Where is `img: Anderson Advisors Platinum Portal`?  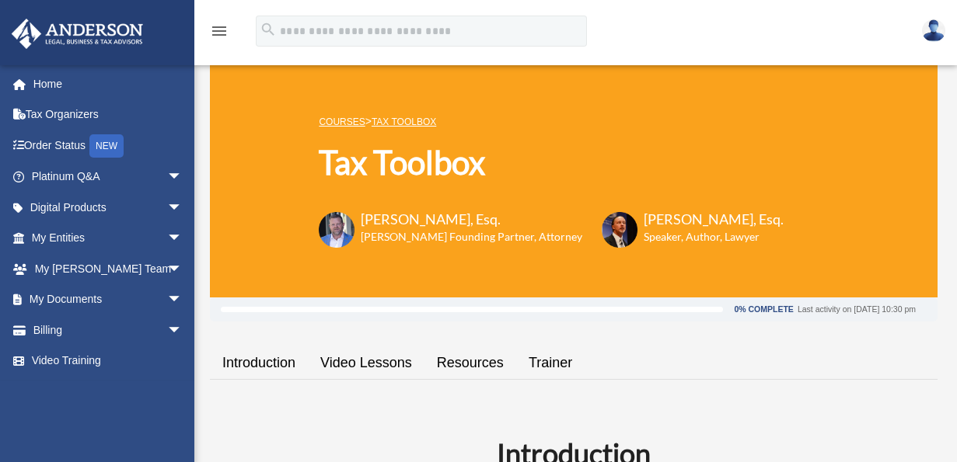 img: Anderson Advisors Platinum Portal is located at coordinates (77, 33).